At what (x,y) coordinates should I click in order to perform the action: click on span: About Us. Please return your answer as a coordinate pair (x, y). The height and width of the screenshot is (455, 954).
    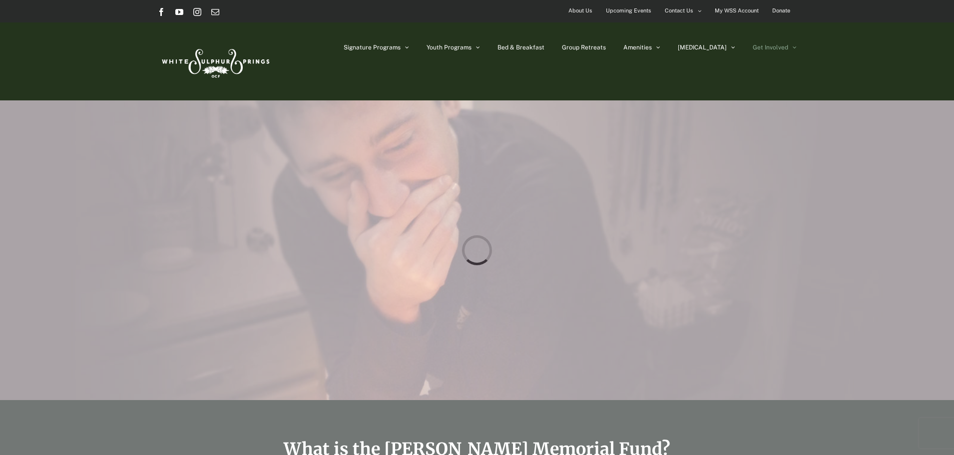
    Looking at the image, I should click on (581, 10).